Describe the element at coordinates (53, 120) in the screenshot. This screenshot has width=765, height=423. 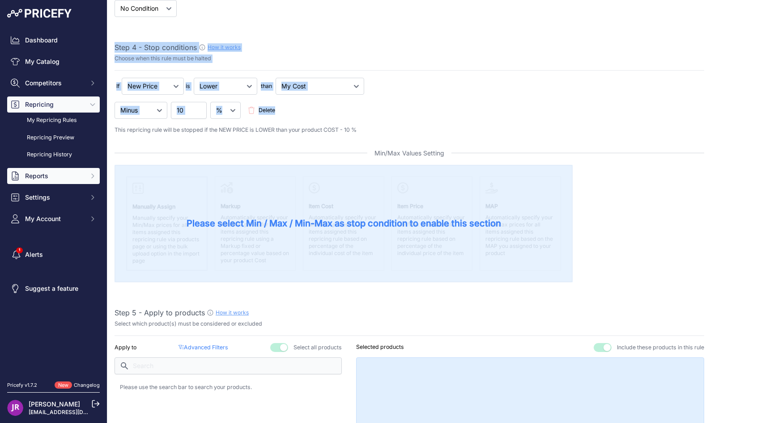
I see `a: My Repricing Rules` at that location.